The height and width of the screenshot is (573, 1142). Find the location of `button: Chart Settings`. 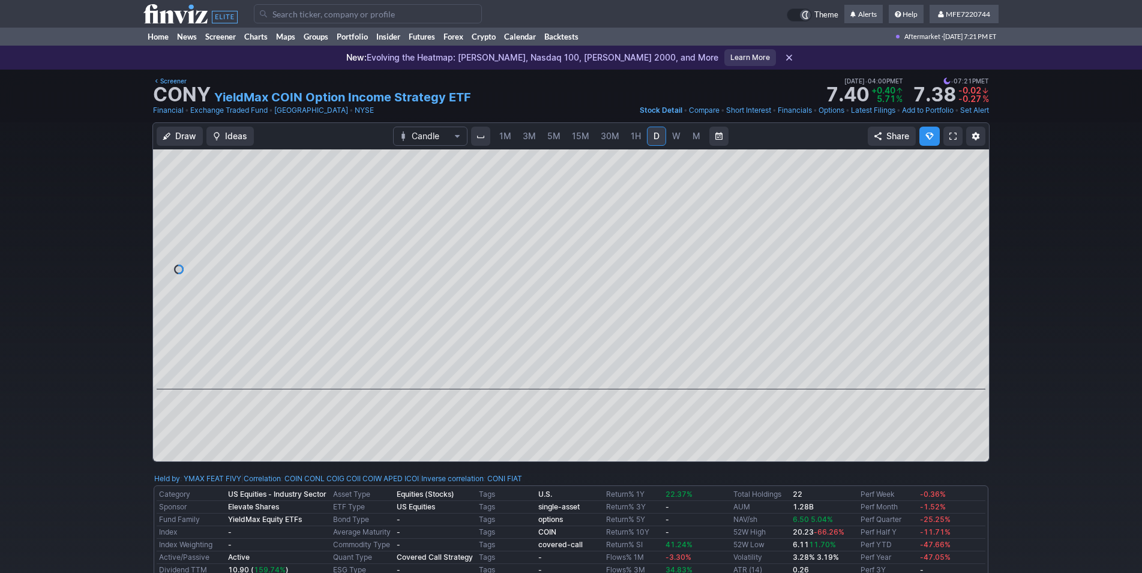

button: Chart Settings is located at coordinates (976, 136).